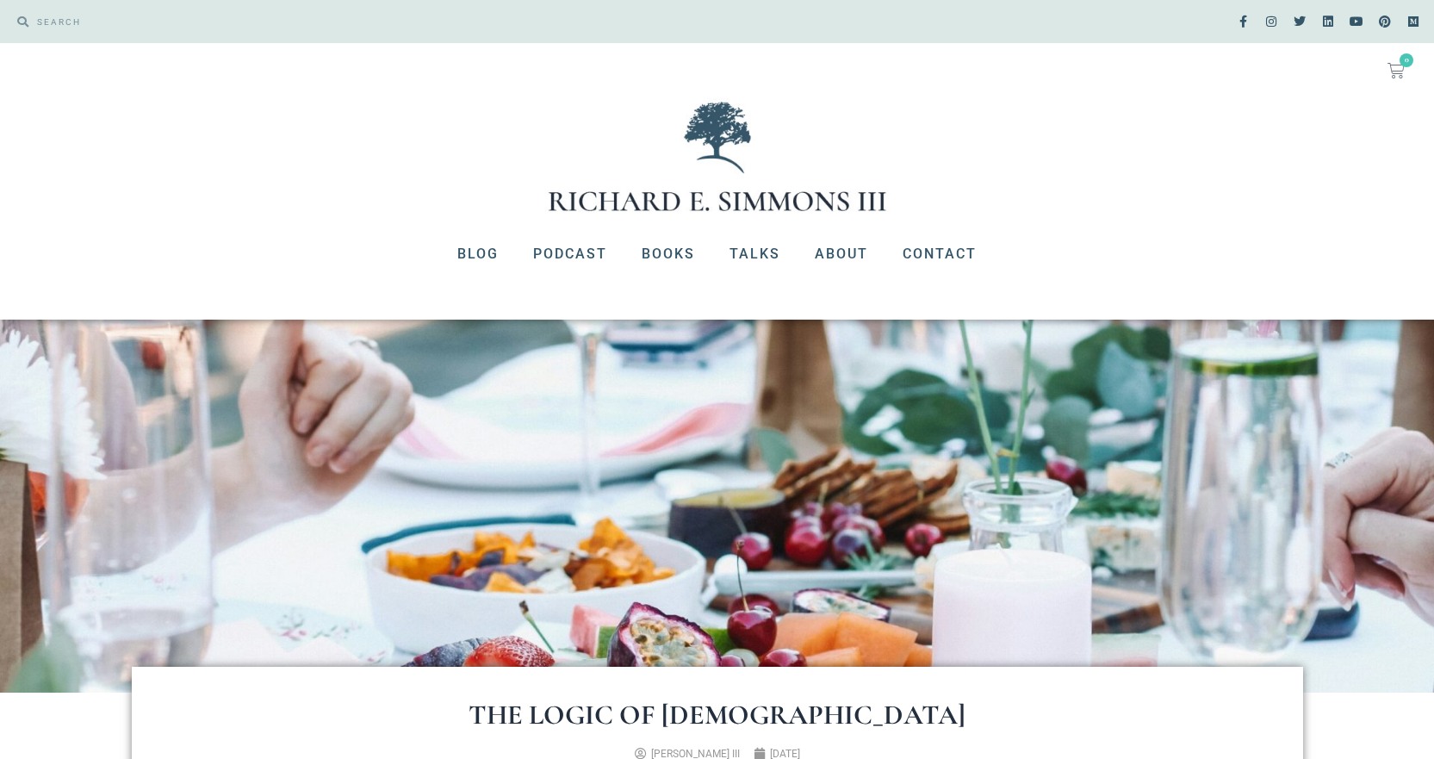 This screenshot has width=1434, height=759. I want to click on a: Contact, so click(940, 254).